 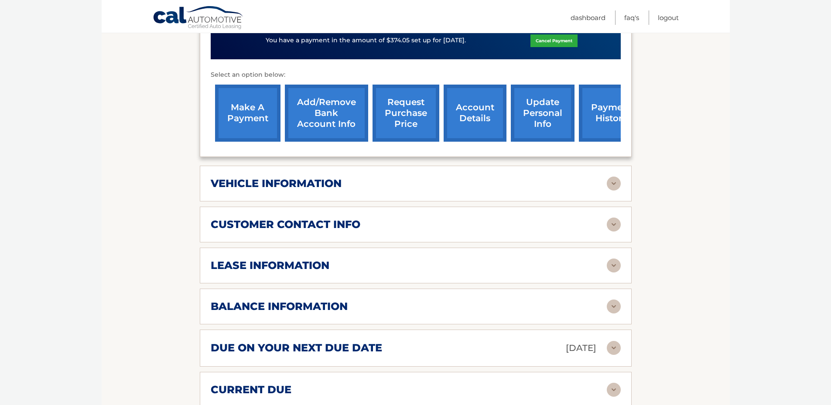 What do you see at coordinates (326, 113) in the screenshot?
I see `a: Add/Remove bank account info` at bounding box center [326, 113].